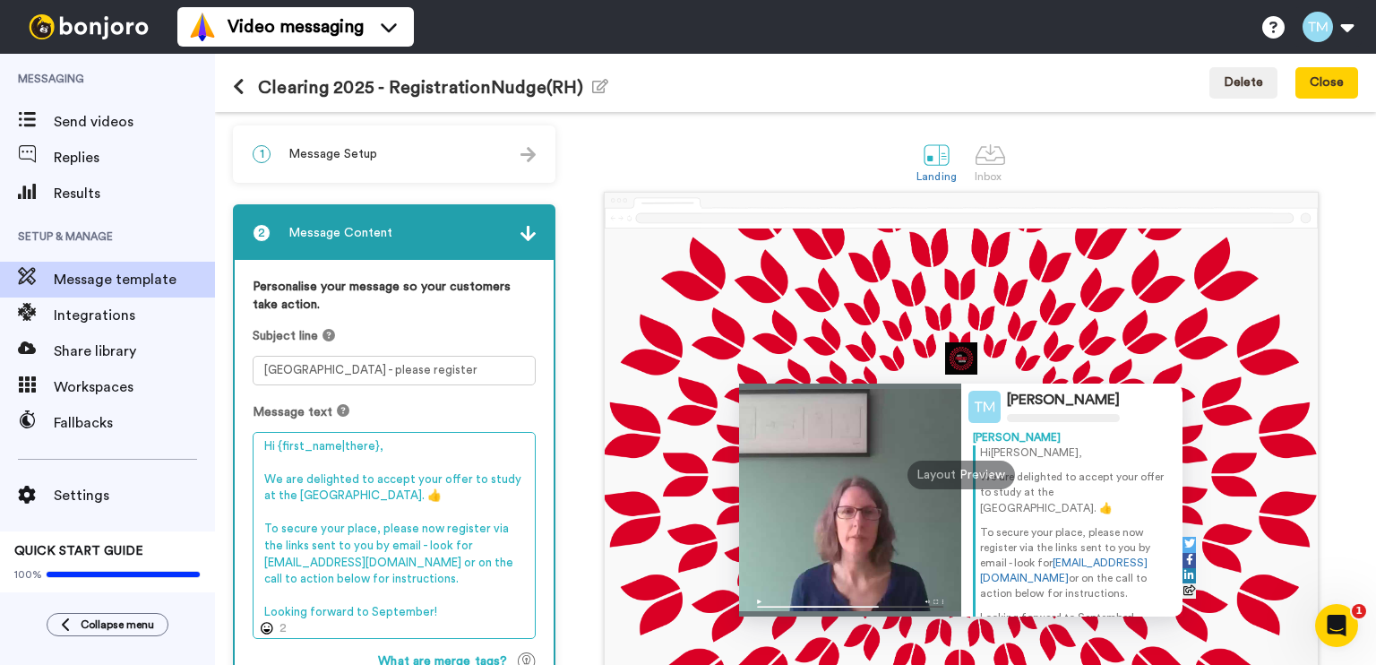 This screenshot has height=665, width=1376. I want to click on span: 2, so click(262, 233).